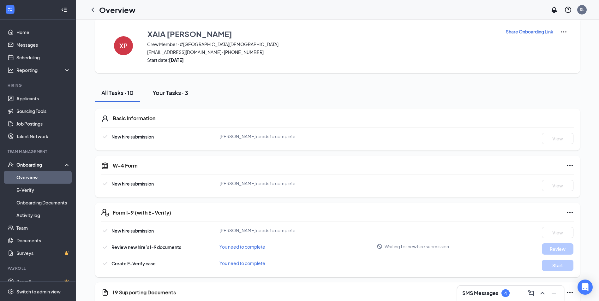  What do you see at coordinates (558, 266) in the screenshot?
I see `button: Start` at bounding box center [558, 266].